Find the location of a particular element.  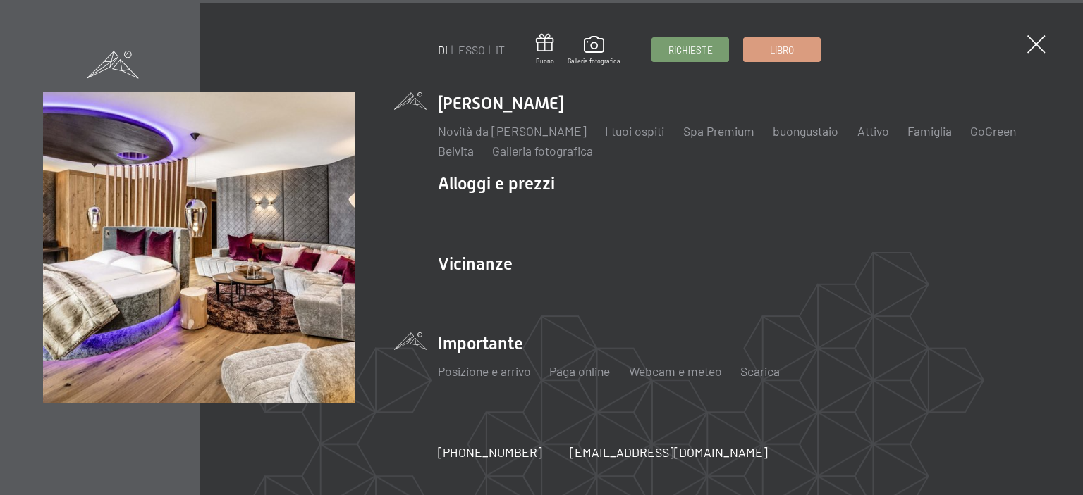

font: Posizione e arrivo is located at coordinates (484, 371).